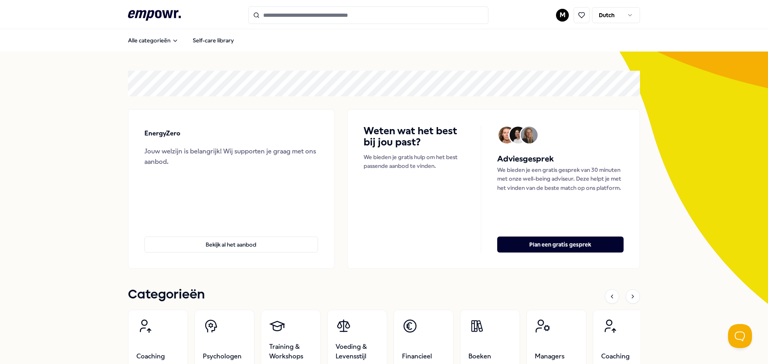  I want to click on button: Plan een gratis gesprek, so click(560, 245).